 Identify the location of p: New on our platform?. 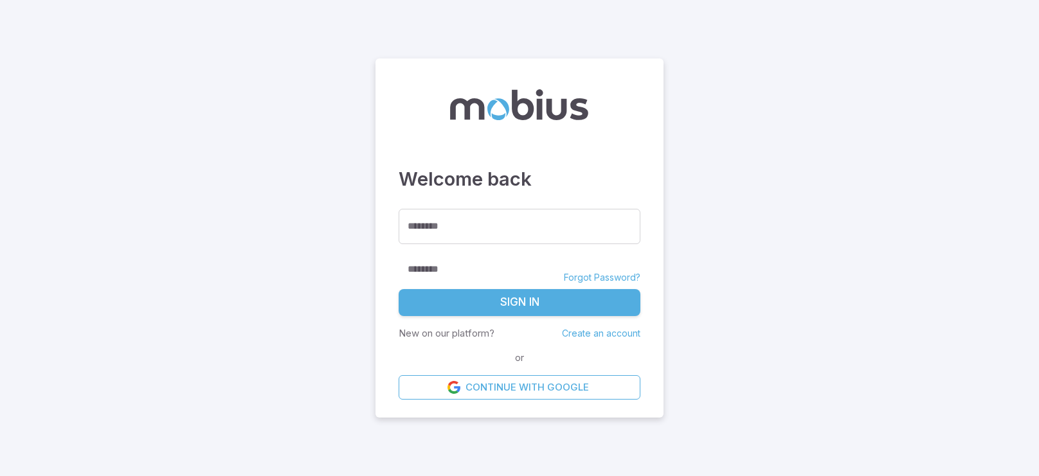
(446, 334).